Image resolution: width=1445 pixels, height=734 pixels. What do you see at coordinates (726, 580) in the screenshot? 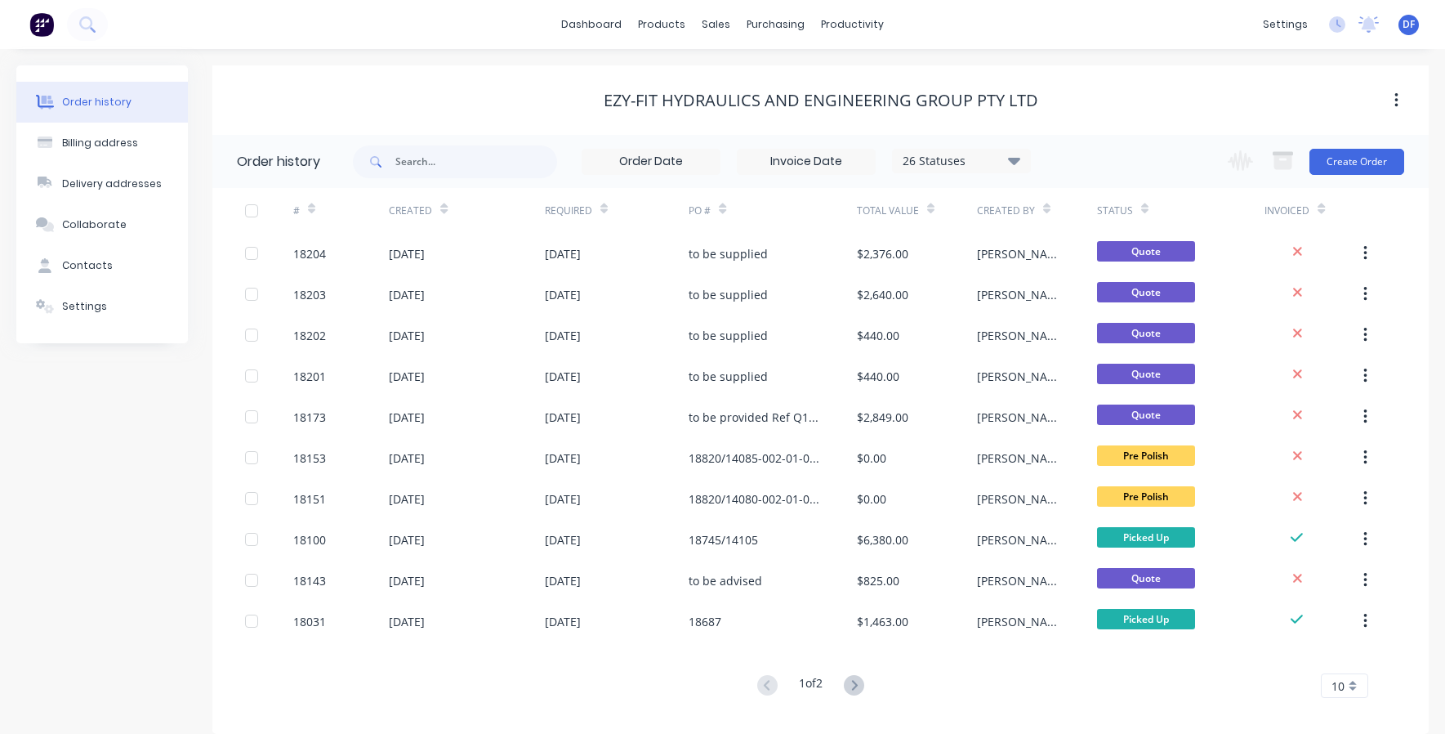
I see `div: to be advised` at bounding box center [726, 580].